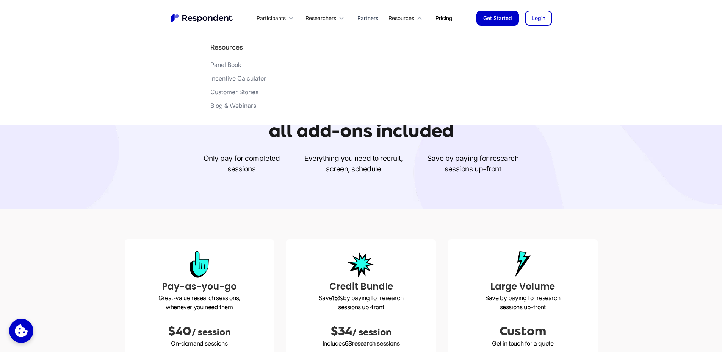 This screenshot has height=352, width=722. Describe the element at coordinates (233, 106) in the screenshot. I see `div: Blog & Webinars` at that location.